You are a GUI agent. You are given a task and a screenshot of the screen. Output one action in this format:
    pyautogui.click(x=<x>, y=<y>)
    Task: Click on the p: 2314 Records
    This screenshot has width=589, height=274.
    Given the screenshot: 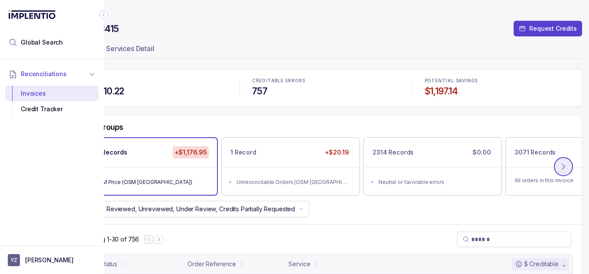 What is the action you would take?
    pyautogui.click(x=393, y=152)
    